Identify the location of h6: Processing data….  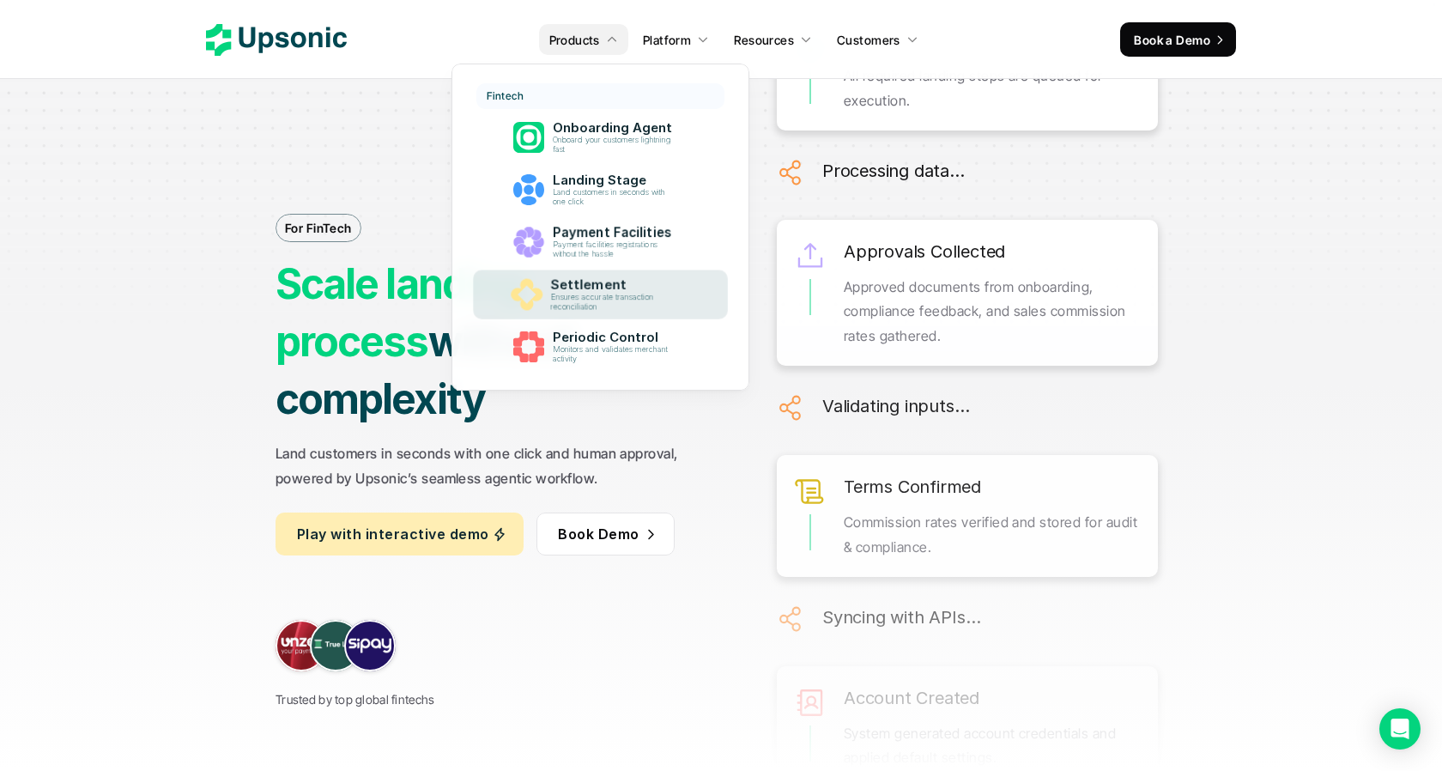
(893, 156).